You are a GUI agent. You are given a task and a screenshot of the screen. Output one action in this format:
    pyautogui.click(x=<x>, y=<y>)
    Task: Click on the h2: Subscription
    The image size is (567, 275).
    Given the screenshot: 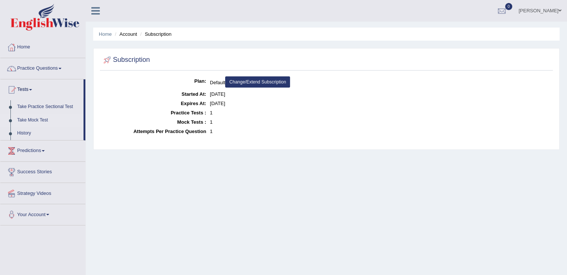 What is the action you would take?
    pyautogui.click(x=126, y=60)
    